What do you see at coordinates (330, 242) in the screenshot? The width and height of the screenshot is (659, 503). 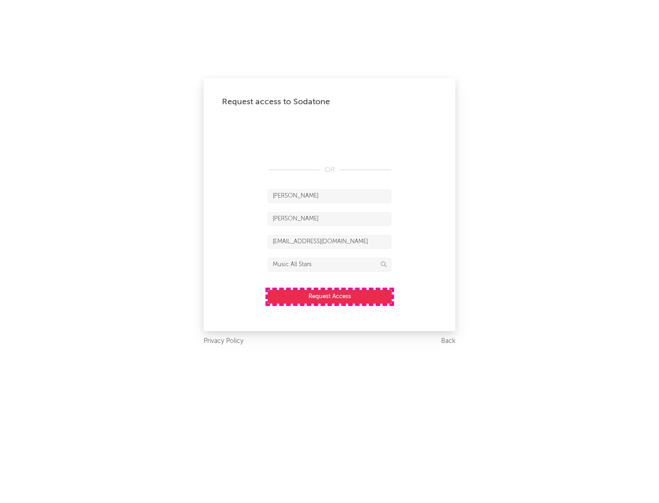 I see `input: Email` at bounding box center [330, 242].